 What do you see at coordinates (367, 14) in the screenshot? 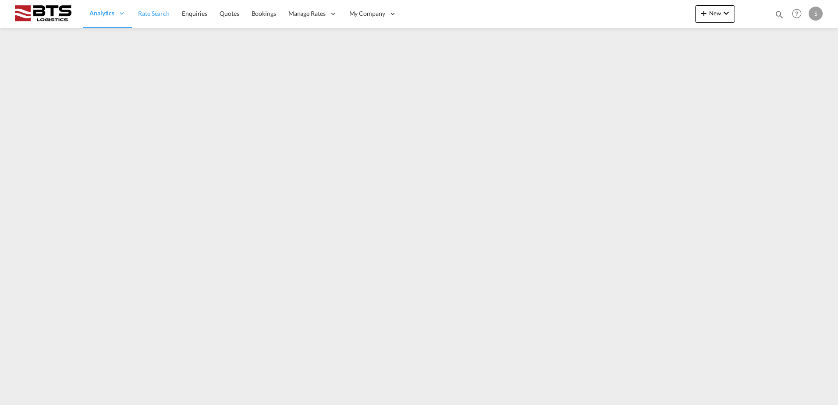
I see `span: My Company` at bounding box center [367, 14].